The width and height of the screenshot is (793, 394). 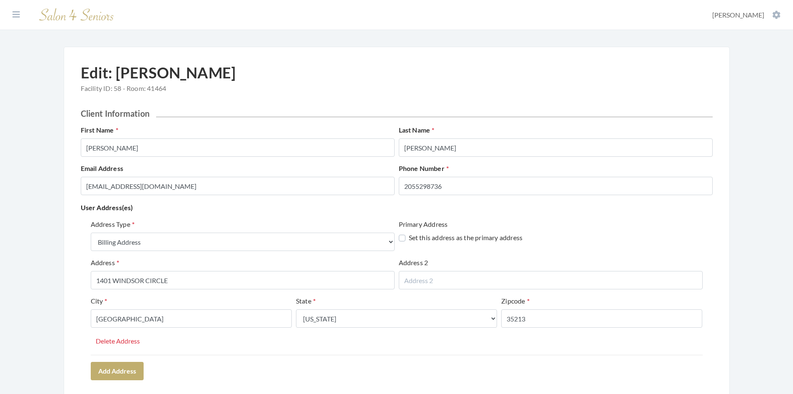 What do you see at coordinates (306, 301) in the screenshot?
I see `label: State` at bounding box center [306, 301].